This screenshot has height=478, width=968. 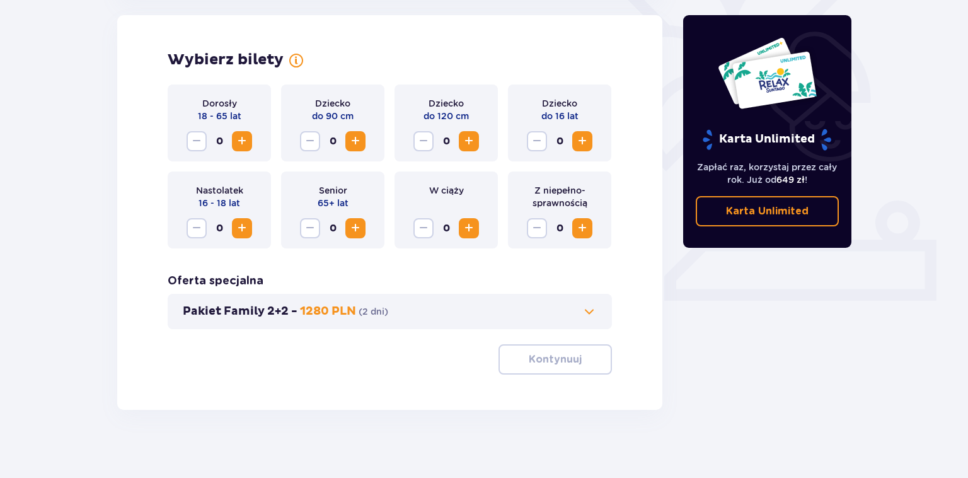 I want to click on p: Senior, so click(x=333, y=190).